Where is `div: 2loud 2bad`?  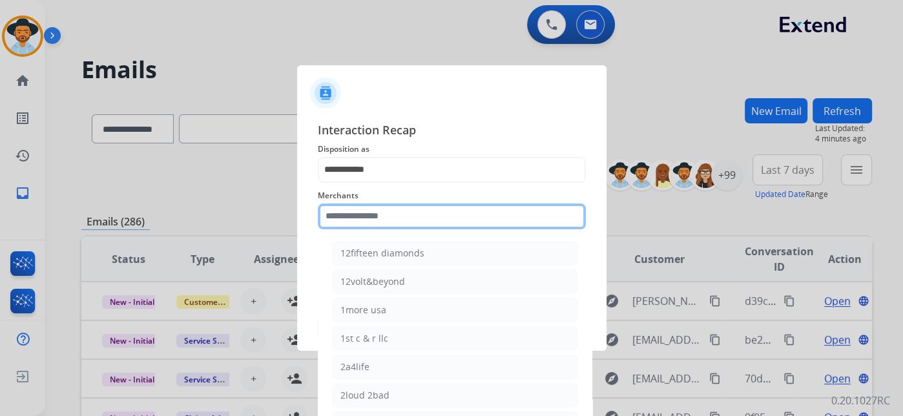
div: 2loud 2bad is located at coordinates (365, 395).